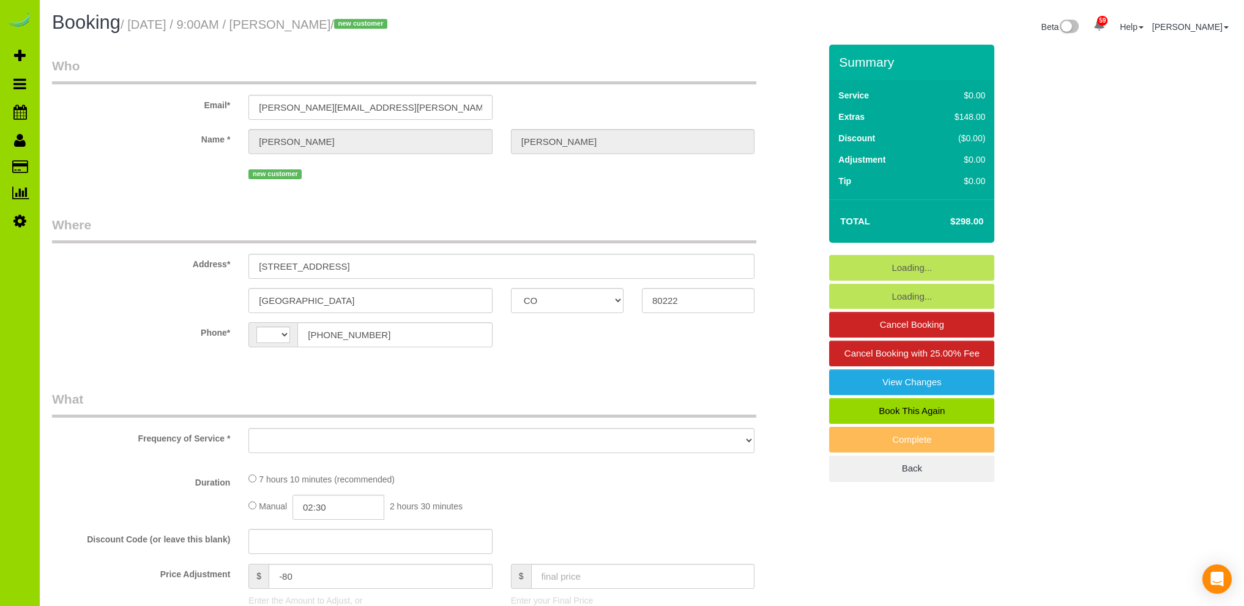 The height and width of the screenshot is (606, 1244). What do you see at coordinates (1099, 26) in the screenshot?
I see `a: 59` at bounding box center [1099, 26].